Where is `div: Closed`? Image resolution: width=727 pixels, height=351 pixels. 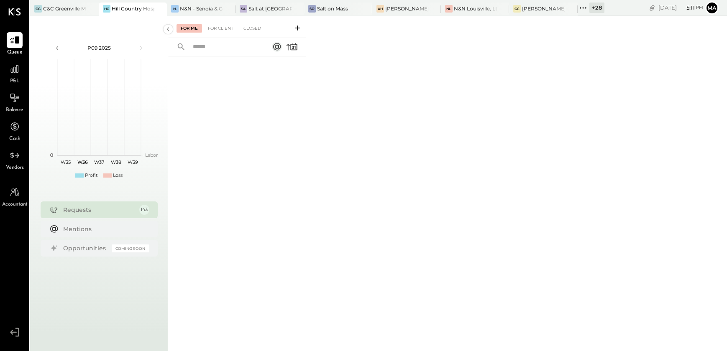 div: Closed is located at coordinates (252, 28).